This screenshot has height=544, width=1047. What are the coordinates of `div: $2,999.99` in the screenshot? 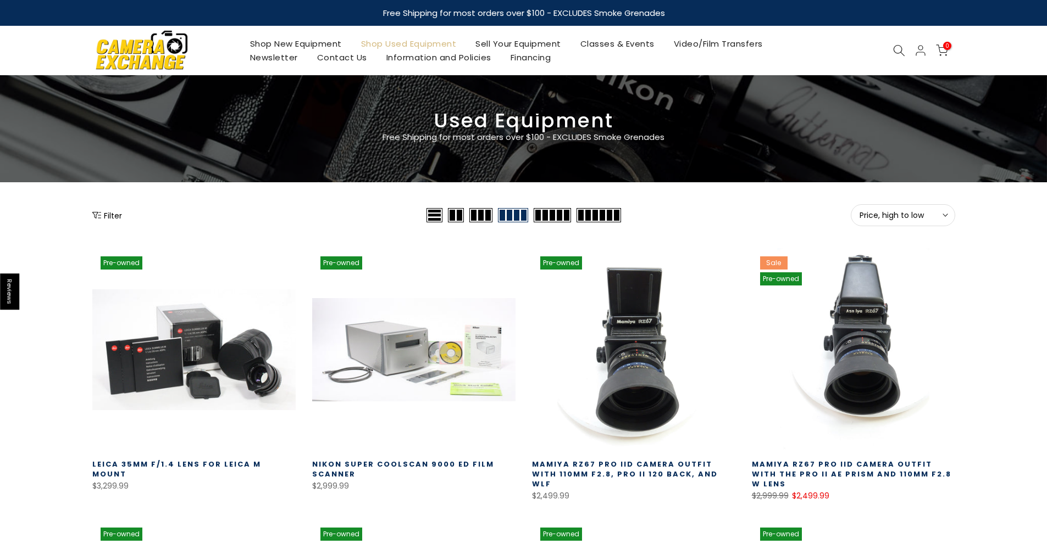 It's located at (414, 486).